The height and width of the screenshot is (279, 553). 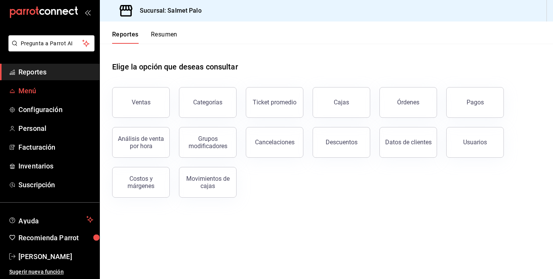 I want to click on div: Grupos modificadores, so click(x=208, y=143).